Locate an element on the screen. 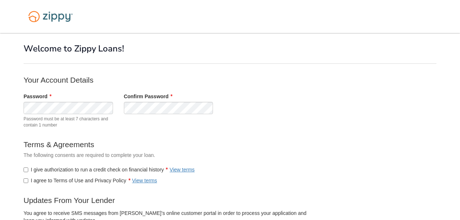 The height and width of the screenshot is (220, 460). label: I give authorization to run a credit check on financial history is located at coordinates (109, 170).